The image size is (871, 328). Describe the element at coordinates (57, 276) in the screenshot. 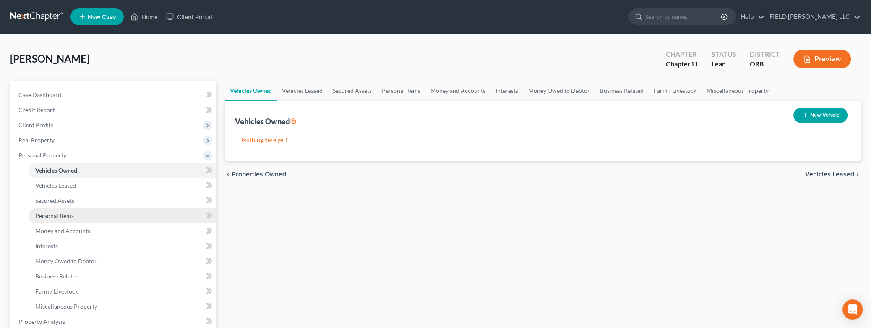

I see `span: Business Related` at that location.